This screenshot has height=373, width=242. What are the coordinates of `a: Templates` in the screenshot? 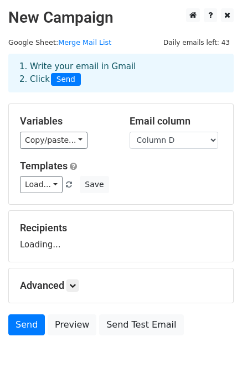 It's located at (44, 165).